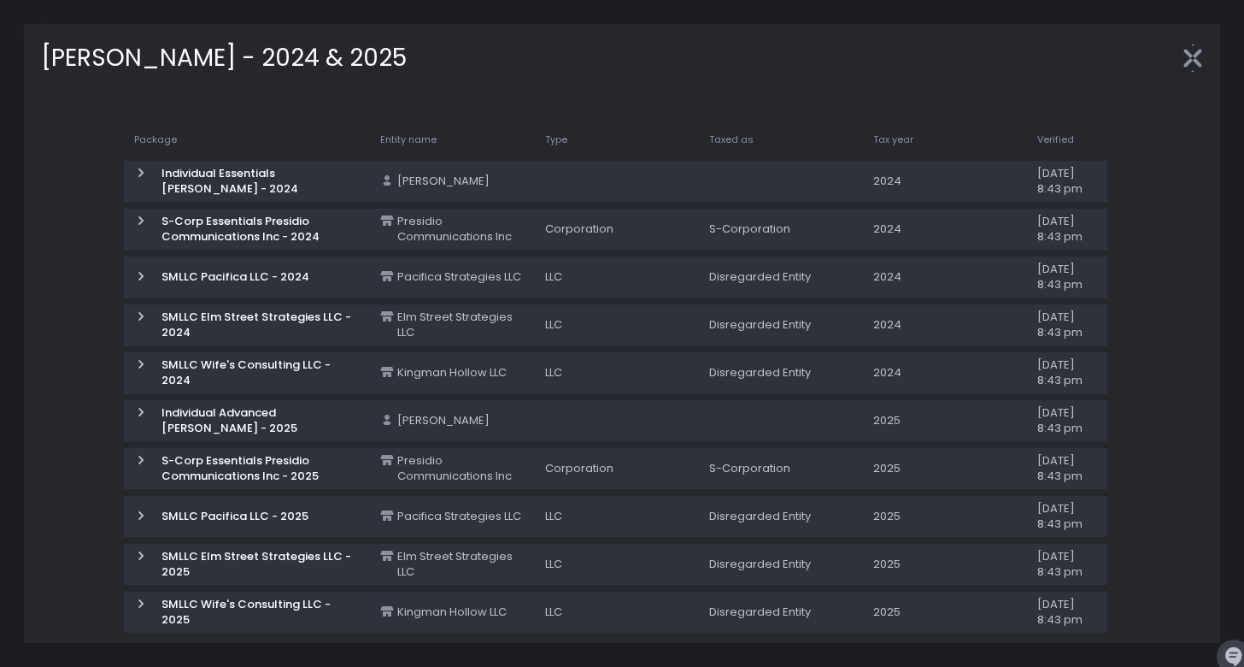 Image resolution: width=1244 pixels, height=667 pixels. What do you see at coordinates (261, 325) in the screenshot?
I see `span: SMLLC Elm Street Strategies LLC - 2024` at bounding box center [261, 325].